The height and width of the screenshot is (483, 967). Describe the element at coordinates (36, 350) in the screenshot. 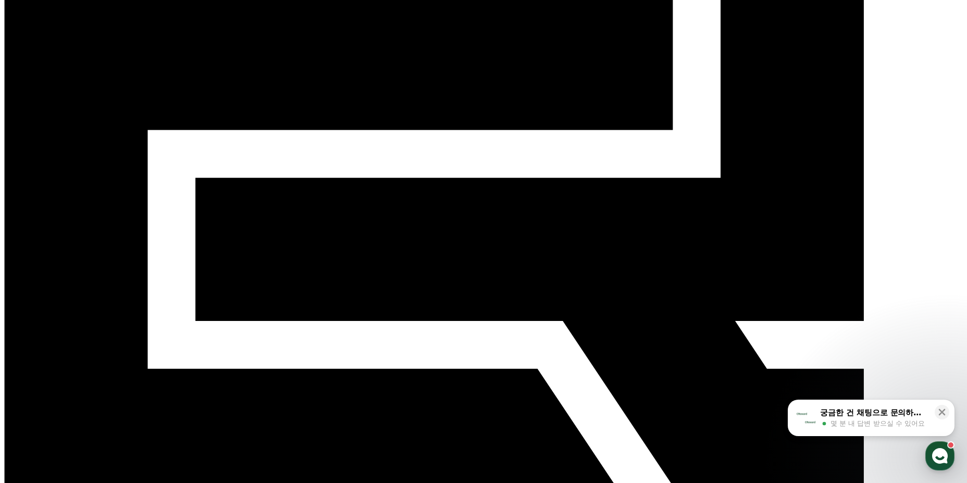

I see `span: 홈` at that location.